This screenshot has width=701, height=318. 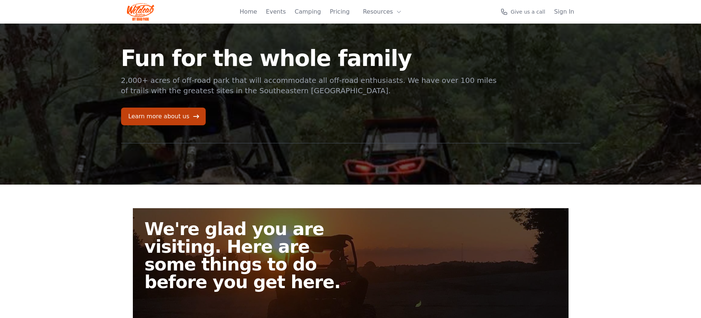 What do you see at coordinates (248, 12) in the screenshot?
I see `a: Home` at bounding box center [248, 12].